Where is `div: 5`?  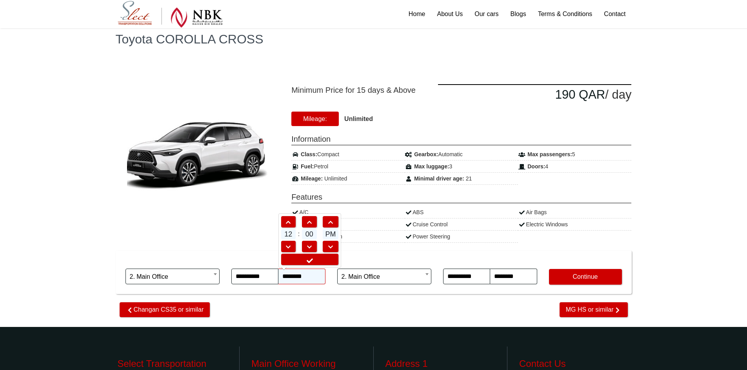
div: 5 is located at coordinates (574, 154).